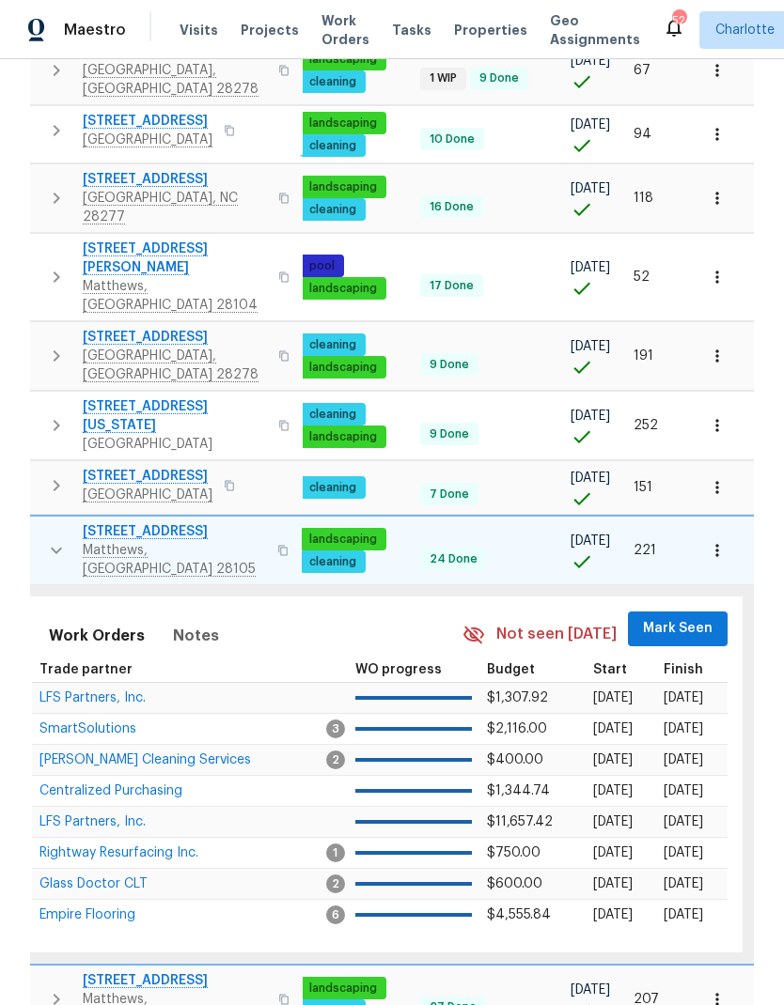  What do you see at coordinates (95, 30) in the screenshot?
I see `span: Maestro` at bounding box center [95, 30].